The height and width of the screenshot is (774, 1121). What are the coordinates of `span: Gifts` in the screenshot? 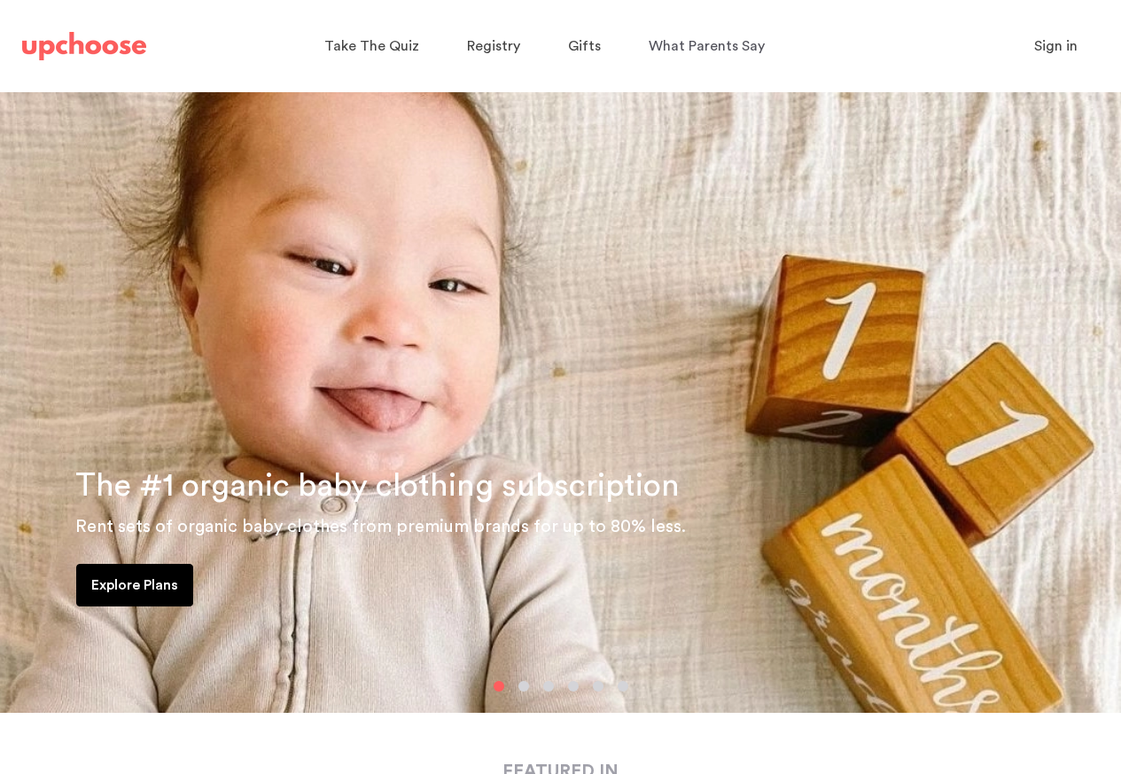 It's located at (584, 46).